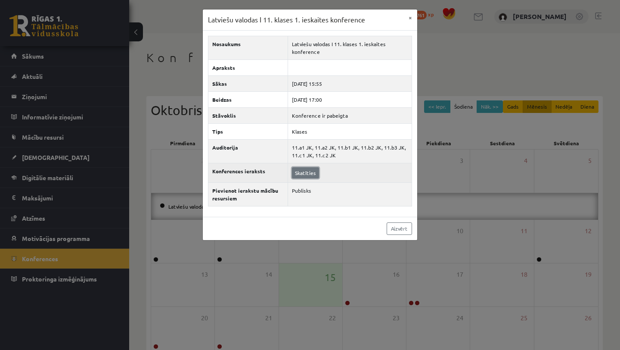  I want to click on th: Auditorija, so click(248, 151).